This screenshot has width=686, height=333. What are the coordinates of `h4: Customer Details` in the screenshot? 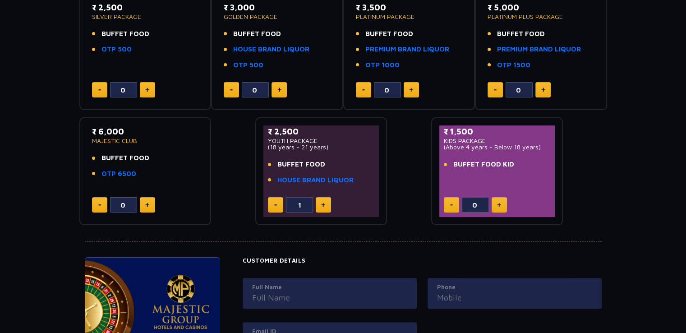 It's located at (422, 261).